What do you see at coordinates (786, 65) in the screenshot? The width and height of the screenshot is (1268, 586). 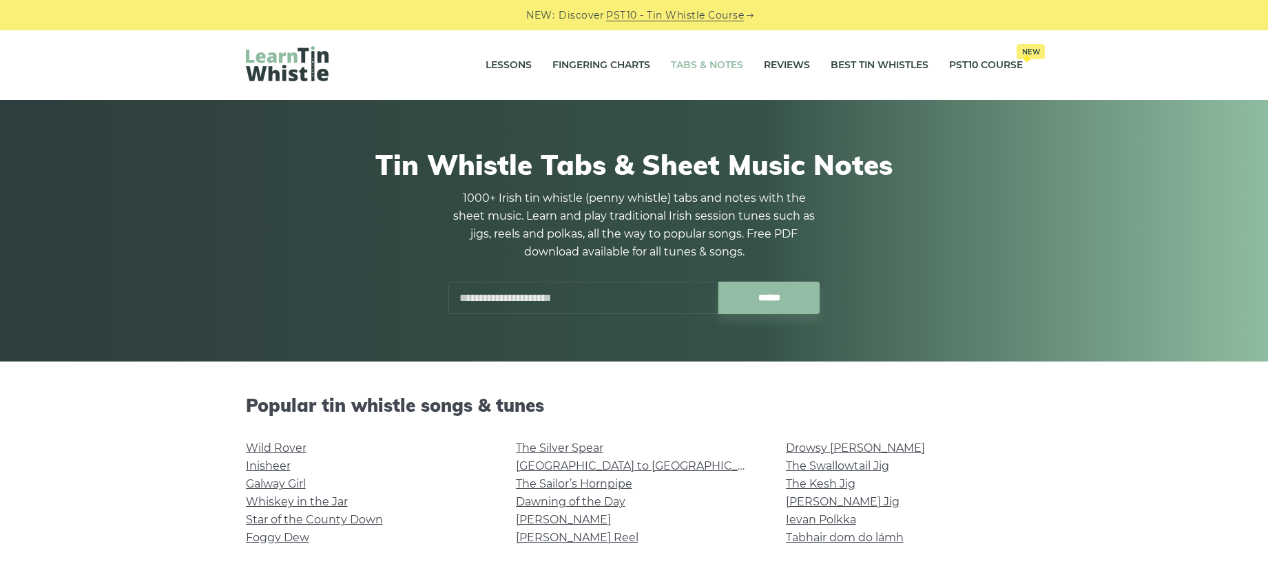 I see `a: Reviews` at bounding box center [786, 65].